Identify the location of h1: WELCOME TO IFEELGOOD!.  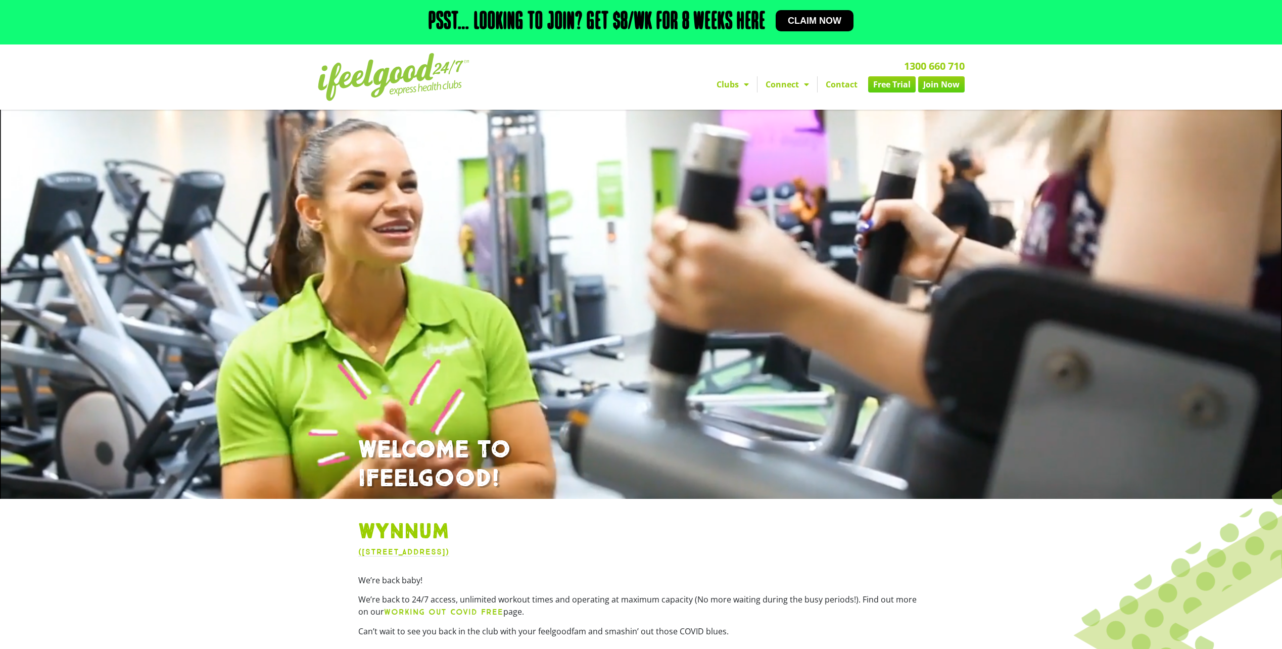
(641, 464).